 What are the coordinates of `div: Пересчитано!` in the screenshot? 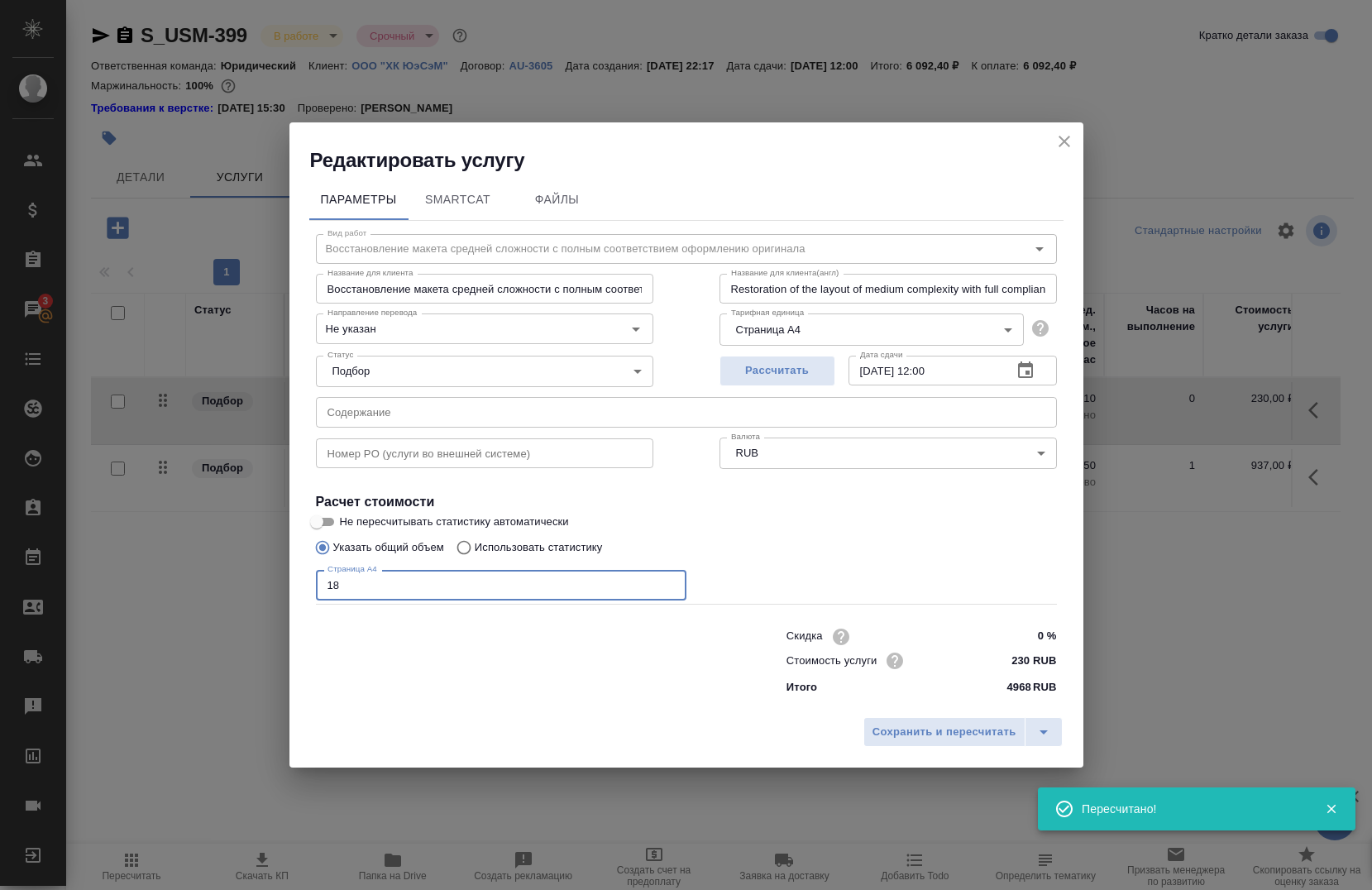 It's located at (1191, 809).